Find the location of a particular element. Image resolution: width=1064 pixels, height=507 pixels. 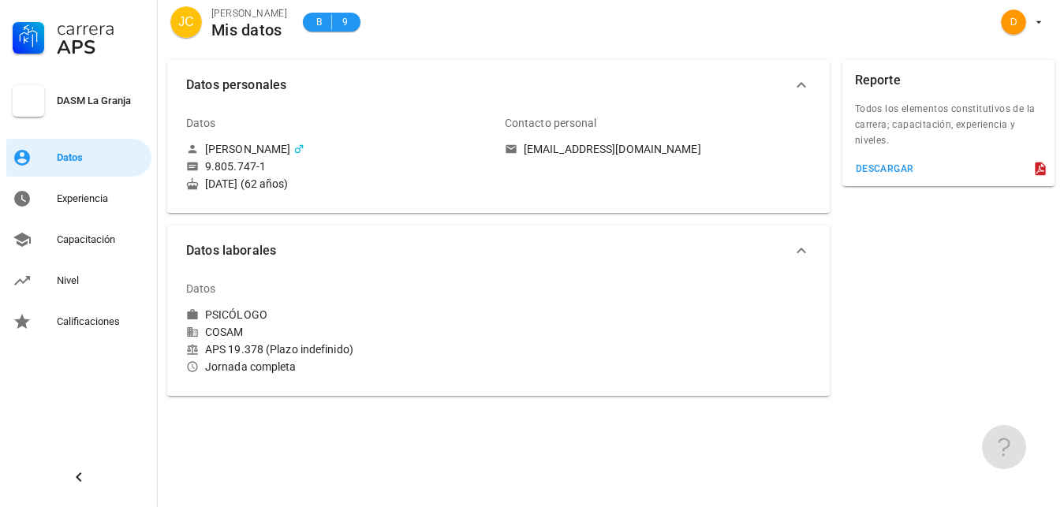

div: PSICÓLOGO is located at coordinates (236, 315).